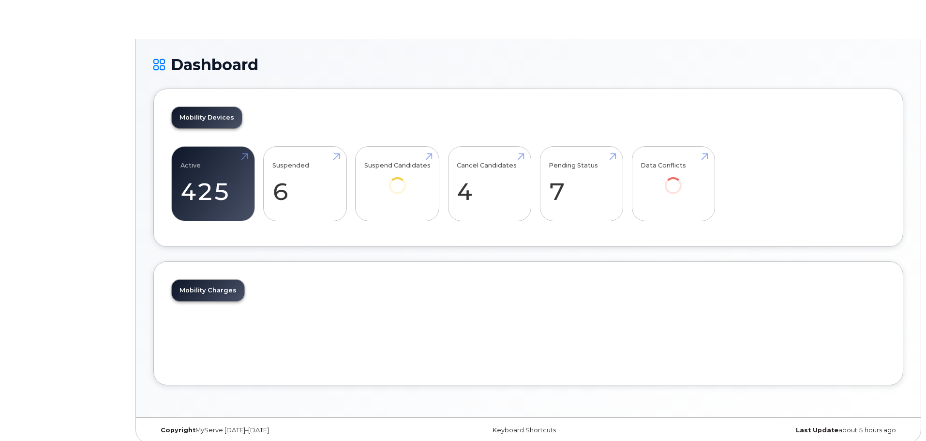  What do you see at coordinates (208, 290) in the screenshot?
I see `a: Mobility Charges` at bounding box center [208, 290].